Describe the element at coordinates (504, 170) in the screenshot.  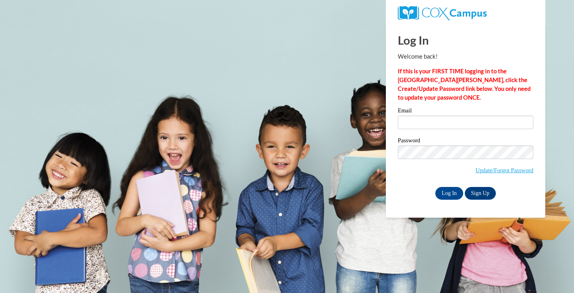
I see `a: Update/Forgot Password` at that location.